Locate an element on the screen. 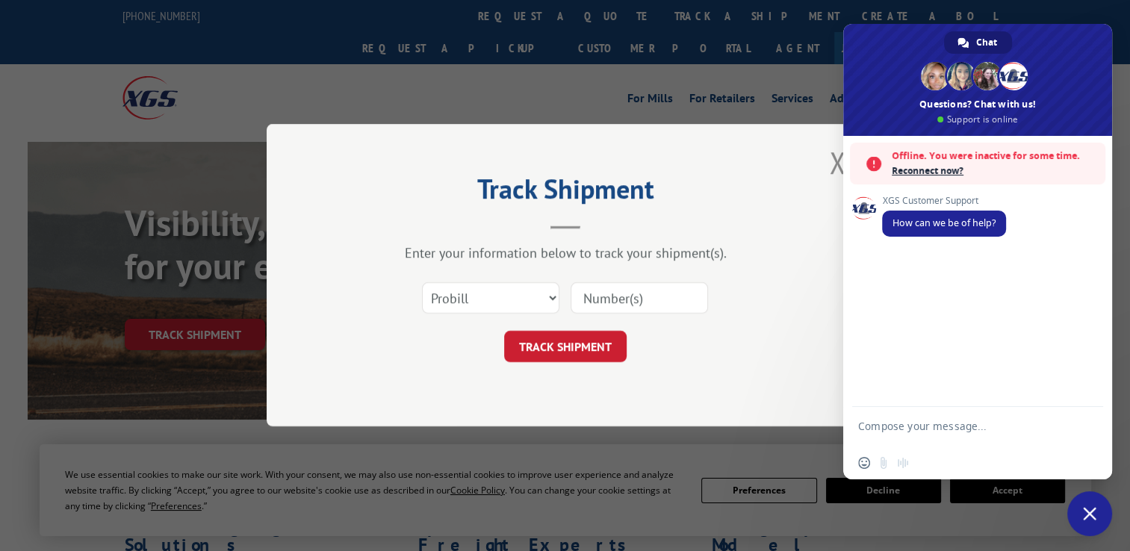 The width and height of the screenshot is (1130, 551). div: Enter your information below to track your shipment(s). is located at coordinates (565, 253).